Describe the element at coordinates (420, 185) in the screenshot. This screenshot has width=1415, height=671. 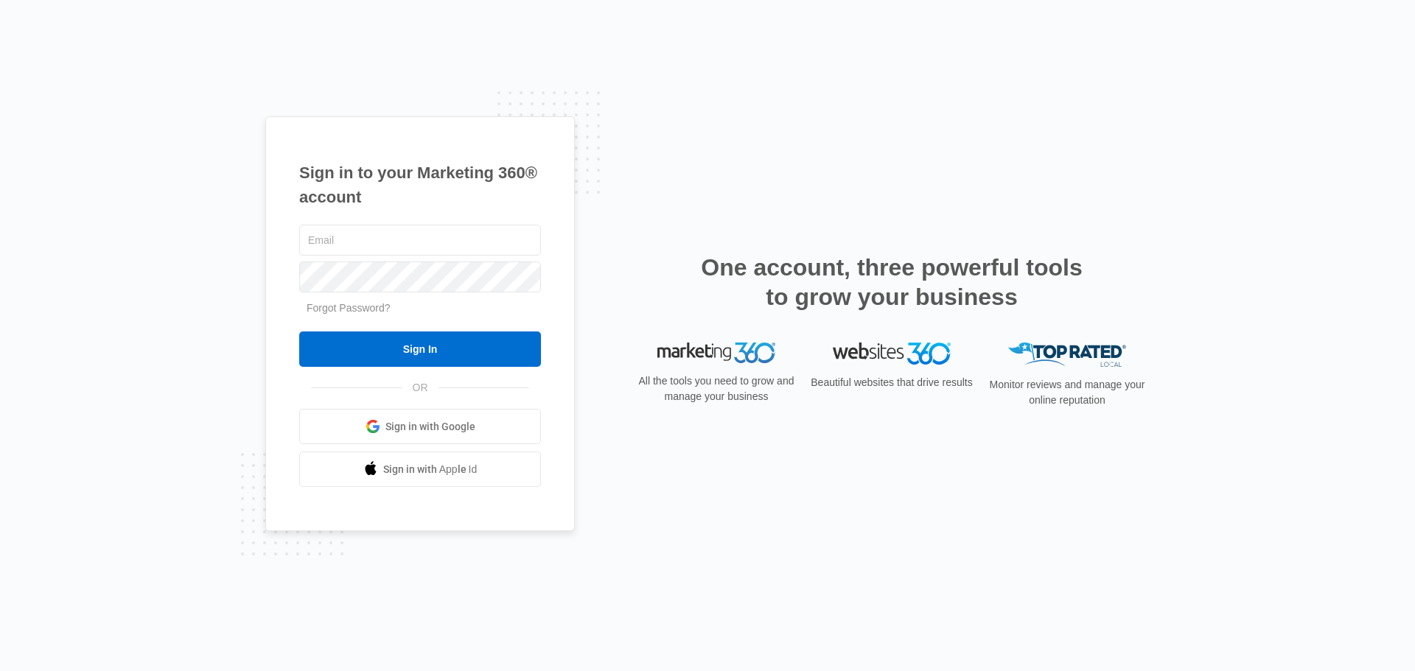
I see `h1: Sign in to your Marketing 360® account` at that location.